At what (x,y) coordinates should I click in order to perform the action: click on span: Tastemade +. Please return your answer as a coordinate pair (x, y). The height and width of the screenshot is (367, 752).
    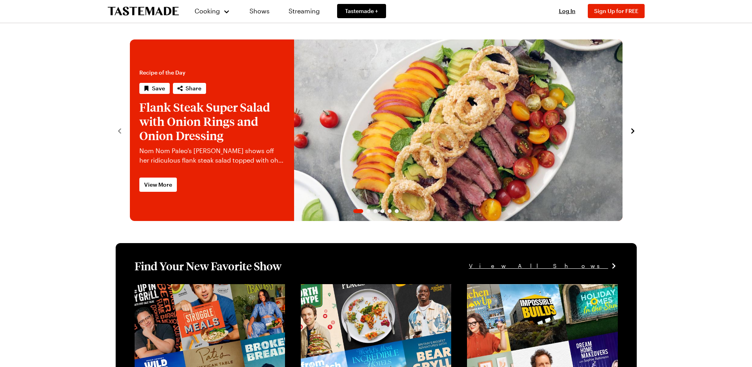
    Looking at the image, I should click on (362, 11).